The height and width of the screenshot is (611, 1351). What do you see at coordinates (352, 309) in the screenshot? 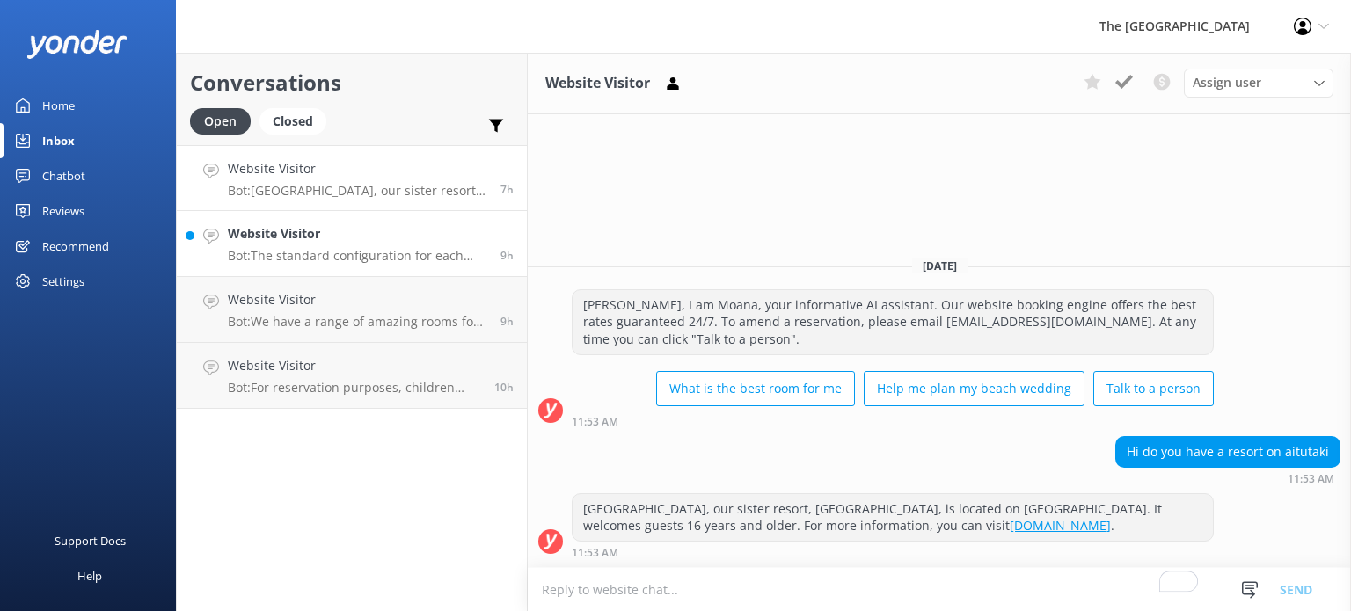
I see `a: Website VisitorBot:We have a range of amazing rooms for you to choose from. The best way to help ...` at bounding box center [352, 309].